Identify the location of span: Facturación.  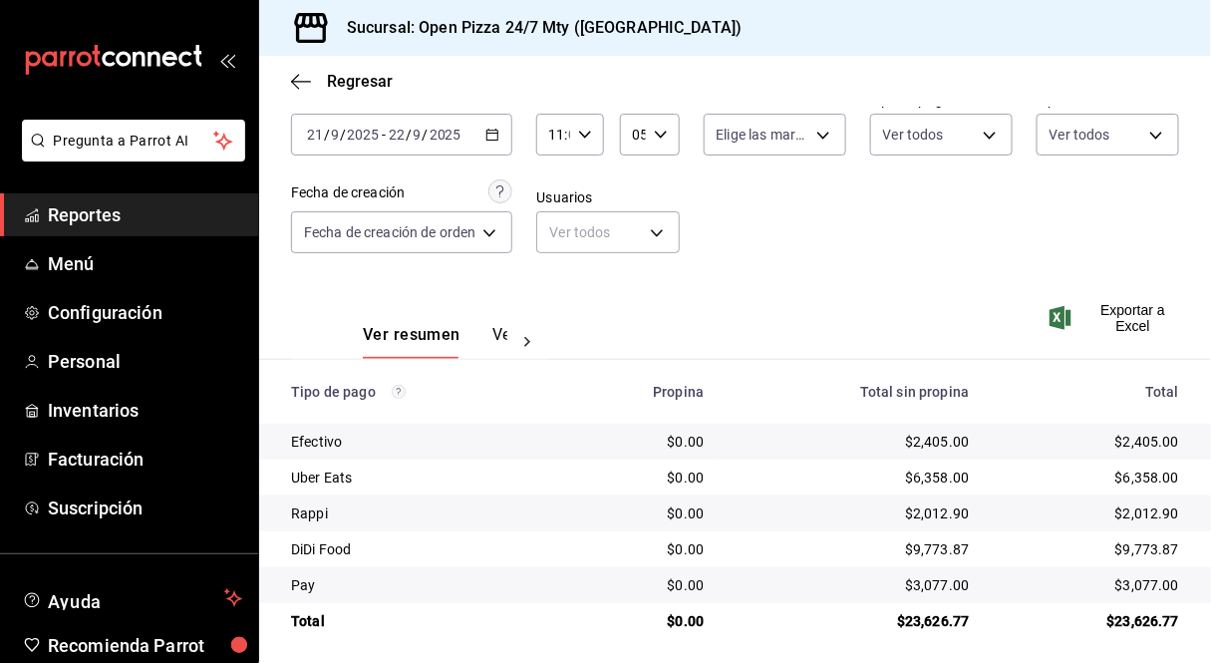
(145, 458).